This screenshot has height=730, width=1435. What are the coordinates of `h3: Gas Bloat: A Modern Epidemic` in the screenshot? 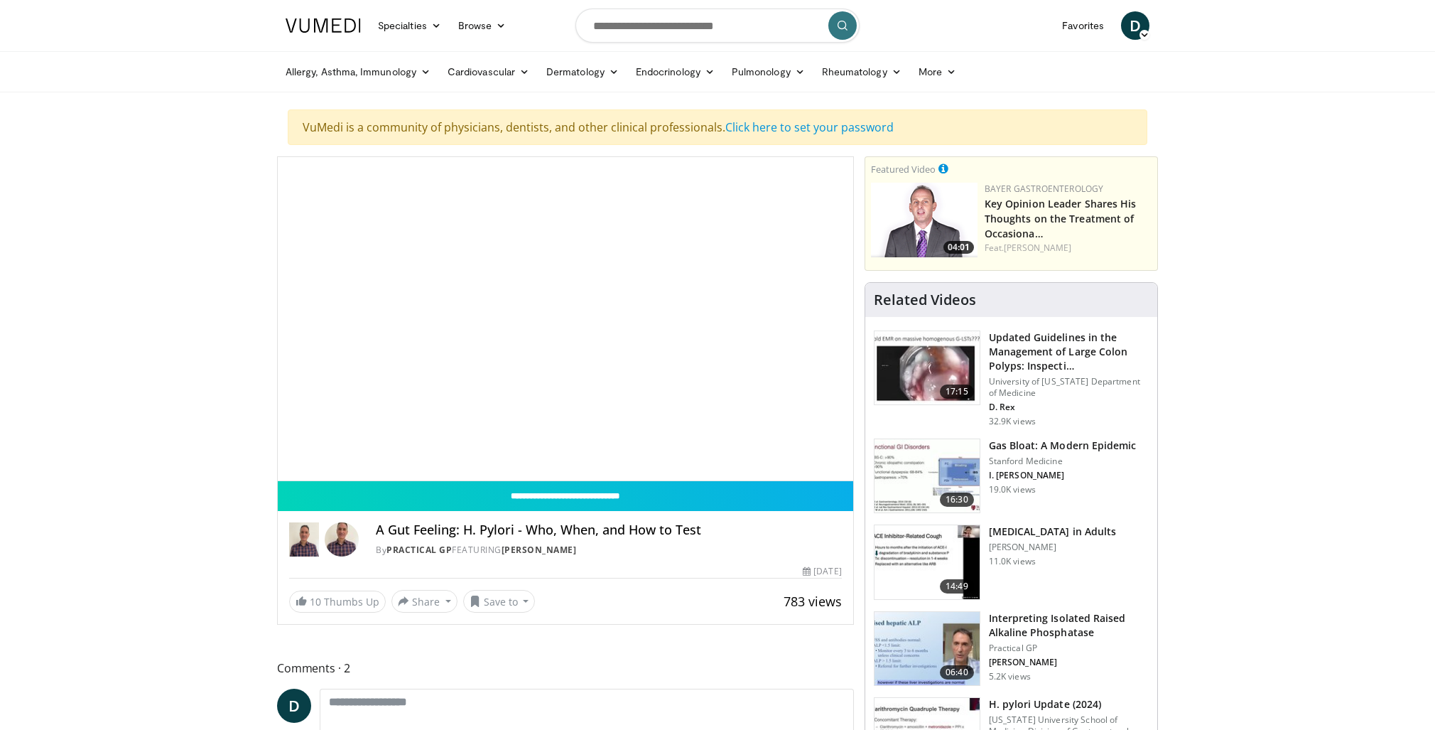 It's located at (1063, 445).